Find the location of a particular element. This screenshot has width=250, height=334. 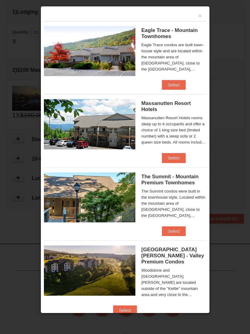

span: Massanutten Resort Hotels is located at coordinates (166, 106).